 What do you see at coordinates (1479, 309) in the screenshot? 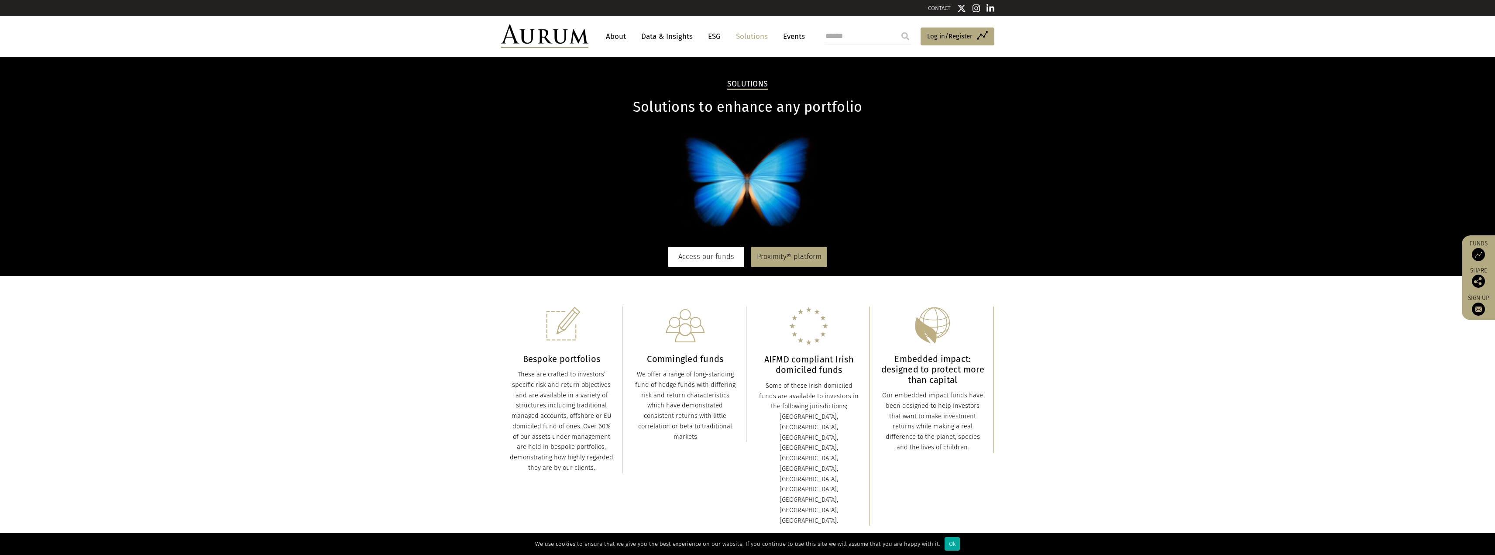
I see `img: Sign up to our newsletter` at bounding box center [1479, 309].